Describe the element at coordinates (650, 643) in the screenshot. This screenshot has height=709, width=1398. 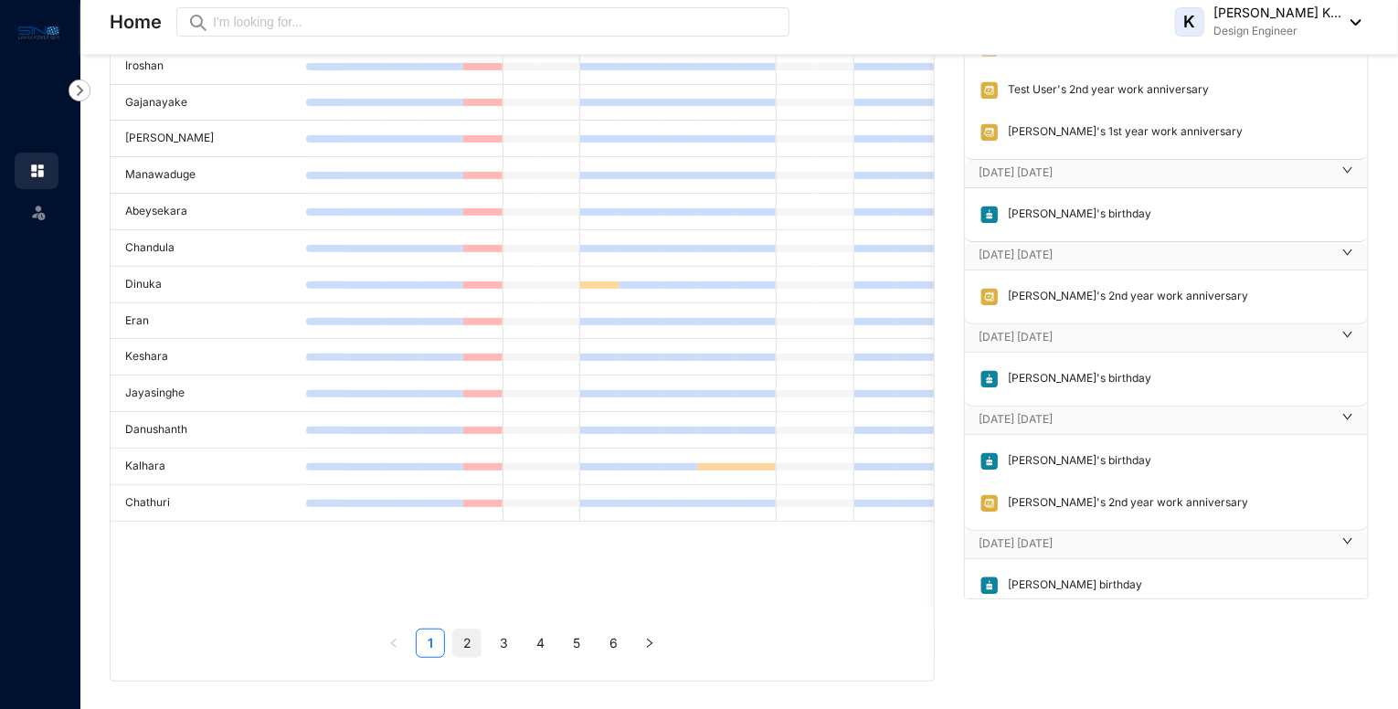
I see `li: Next Page` at that location.